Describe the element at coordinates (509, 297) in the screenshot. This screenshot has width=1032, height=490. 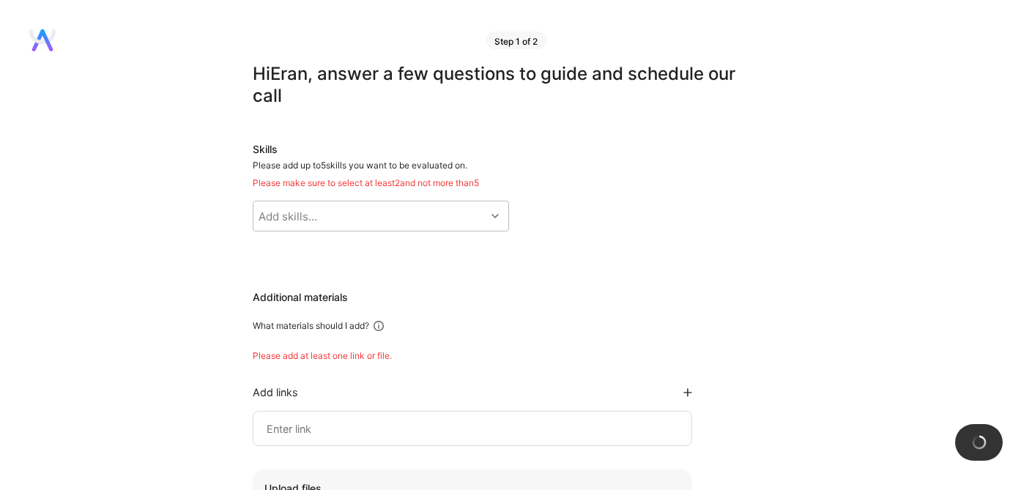
I see `div: Additional materials` at that location.